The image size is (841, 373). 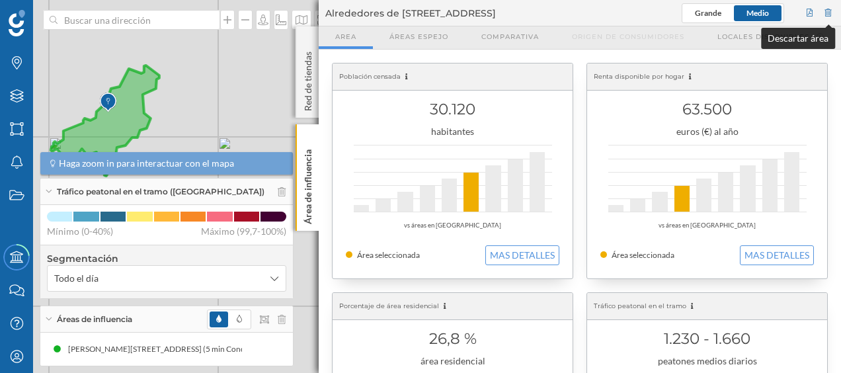 What do you see at coordinates (763, 36) in the screenshot?
I see `span: Locales disponibles` at bounding box center [763, 36].